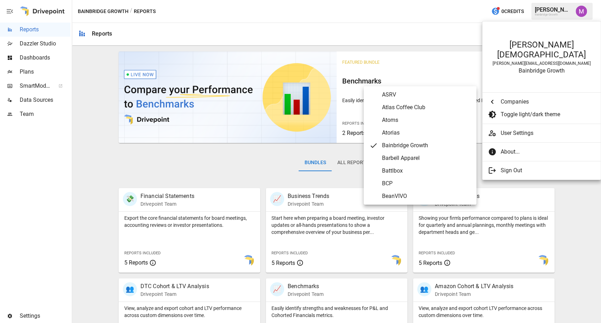 The height and width of the screenshot is (323, 601). I want to click on span: ASRV, so click(426, 95).